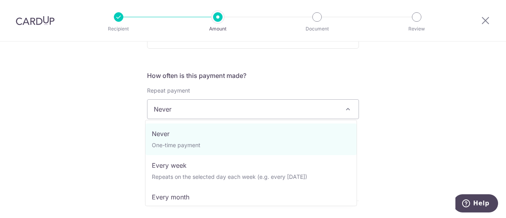 Image resolution: width=506 pixels, height=218 pixels. I want to click on small: One-time payment, so click(176, 145).